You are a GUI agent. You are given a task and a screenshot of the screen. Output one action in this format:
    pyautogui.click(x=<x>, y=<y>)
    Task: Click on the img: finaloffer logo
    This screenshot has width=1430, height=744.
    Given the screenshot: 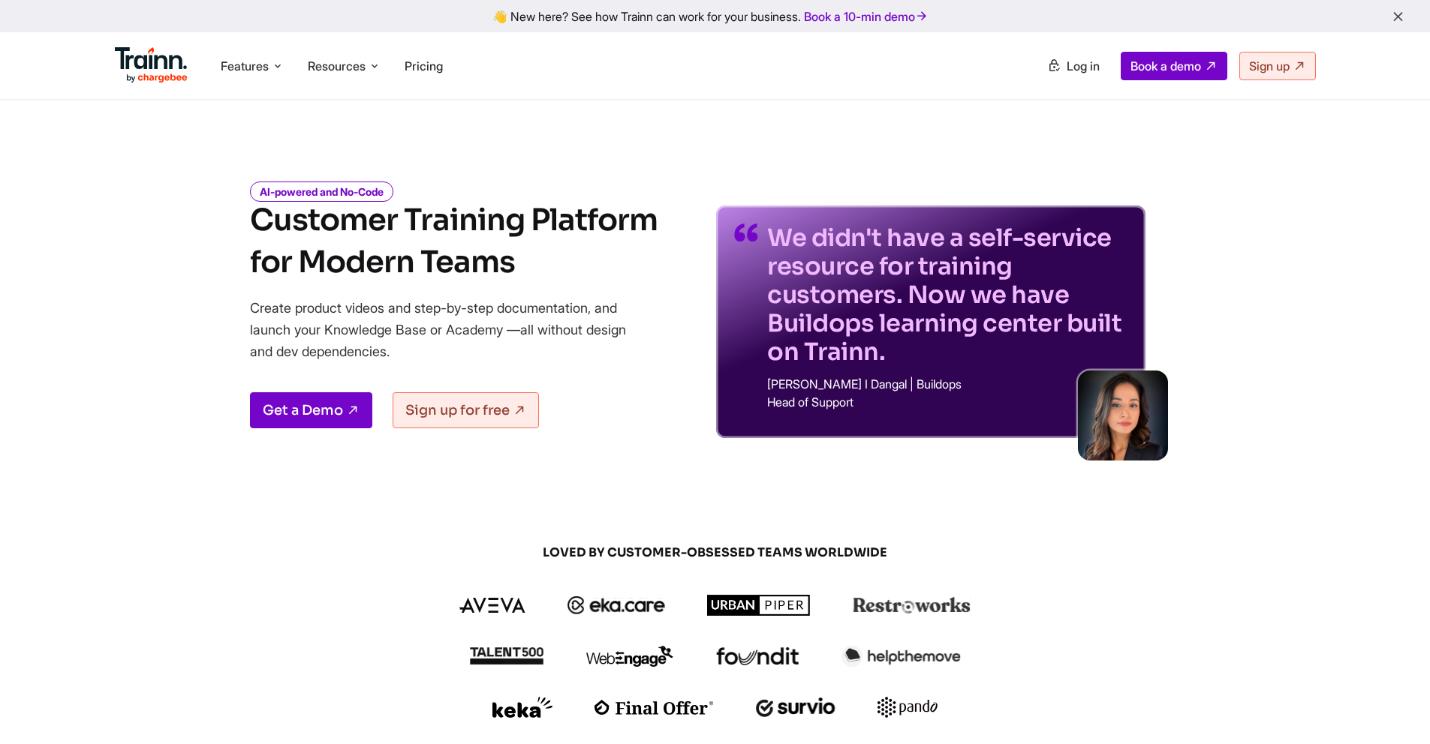 What is the action you would take?
    pyautogui.click(x=654, y=708)
    